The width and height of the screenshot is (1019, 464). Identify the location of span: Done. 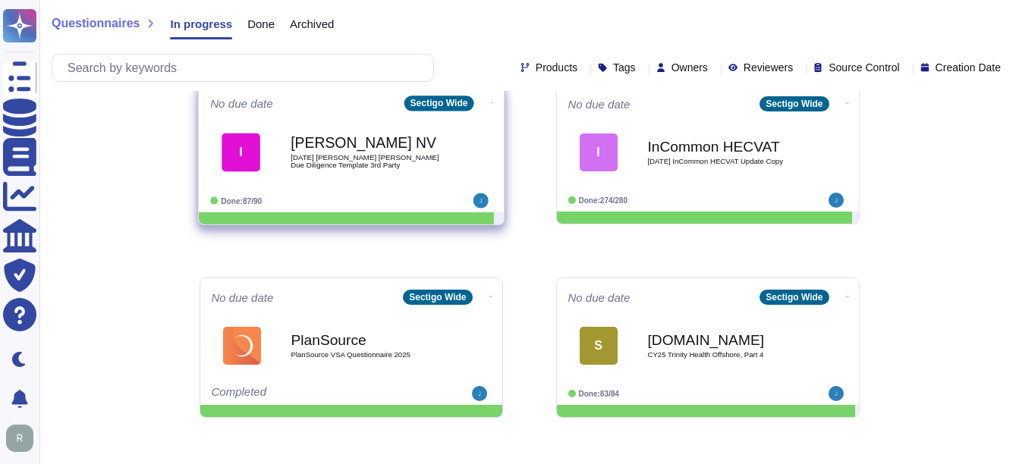
(261, 24).